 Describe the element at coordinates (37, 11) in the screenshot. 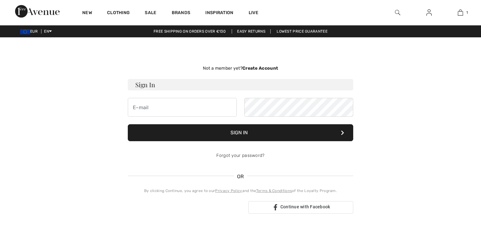

I see `a: 1ère Avenue` at that location.